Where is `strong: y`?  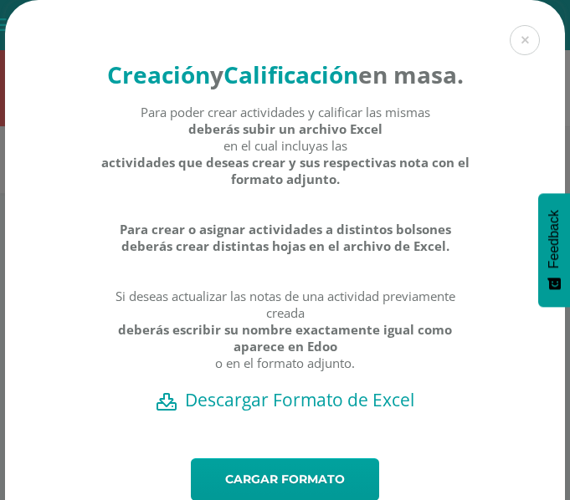
strong: y is located at coordinates (217, 74).